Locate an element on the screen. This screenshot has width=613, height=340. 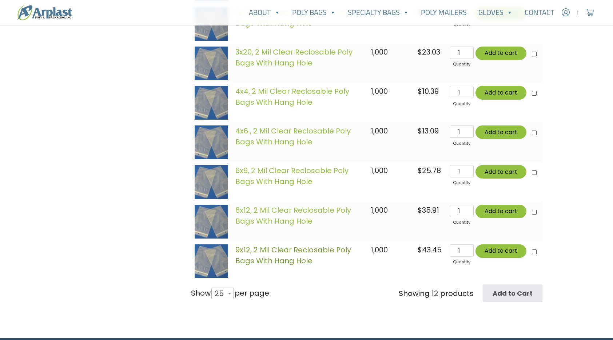
a: Contact is located at coordinates (539, 12).